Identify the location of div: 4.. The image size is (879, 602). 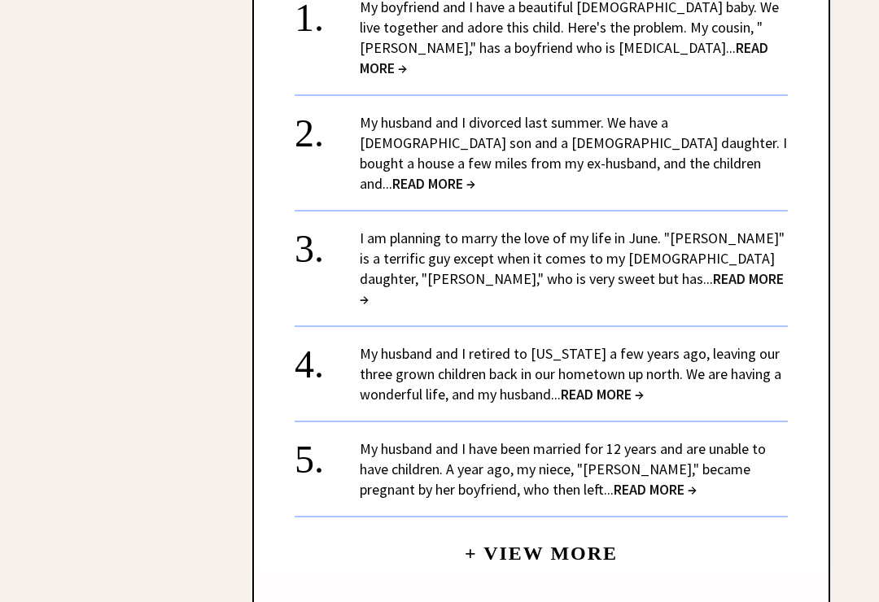
(327, 358).